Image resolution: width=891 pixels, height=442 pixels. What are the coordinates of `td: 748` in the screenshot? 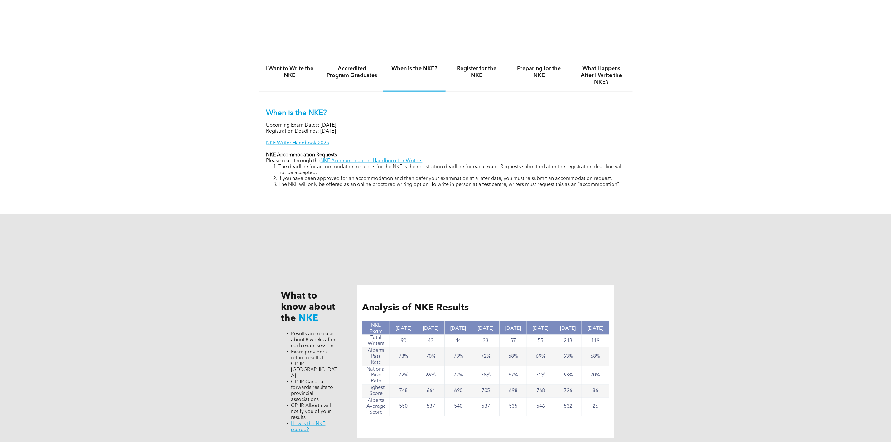 It's located at (404, 391).